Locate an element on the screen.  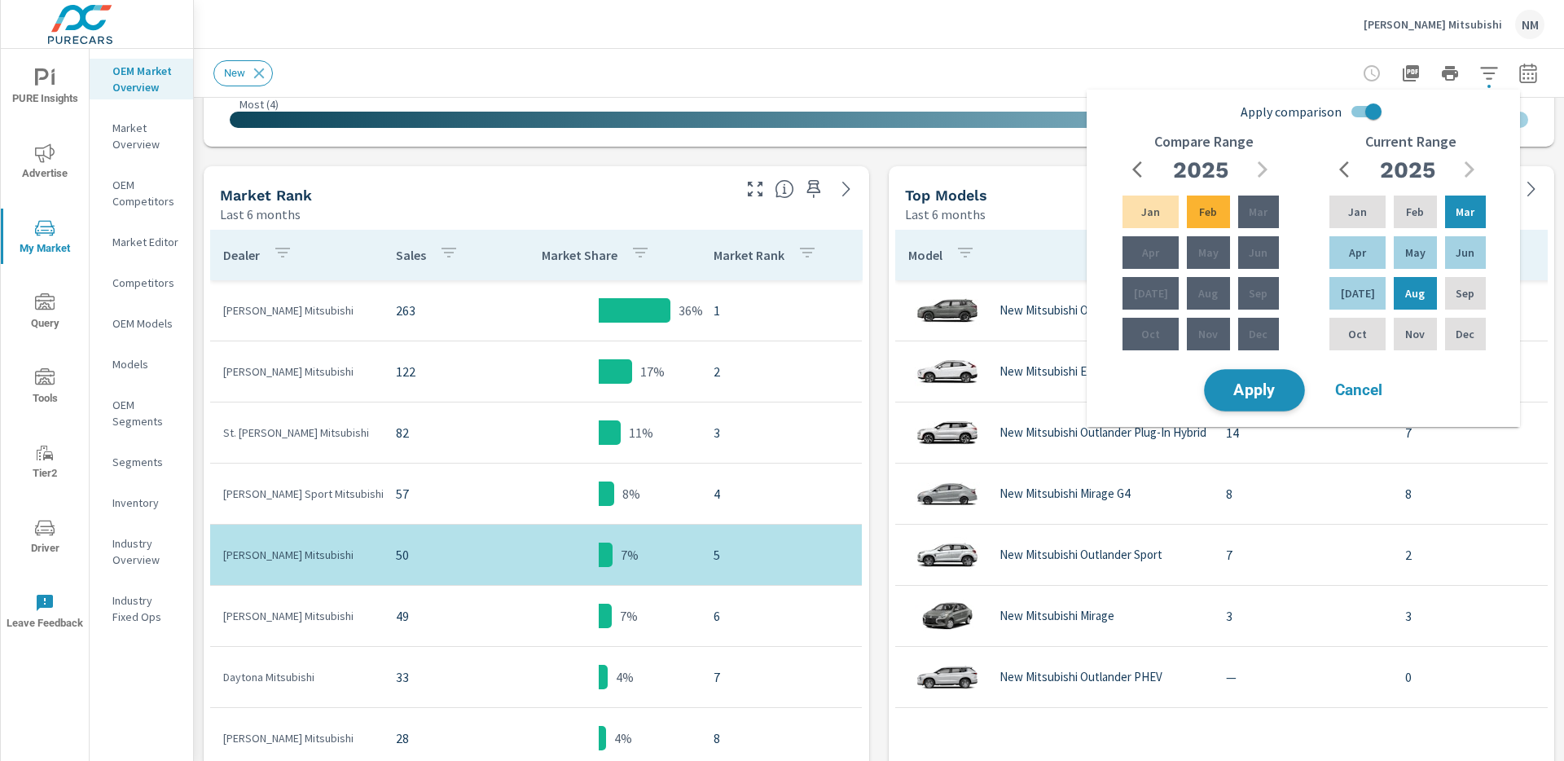
div: OEM Models is located at coordinates (141, 323).